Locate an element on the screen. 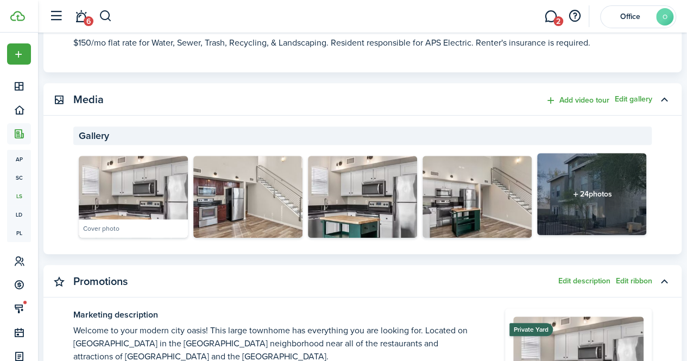 The width and height of the screenshot is (687, 361). span: Office is located at coordinates (630, 17).